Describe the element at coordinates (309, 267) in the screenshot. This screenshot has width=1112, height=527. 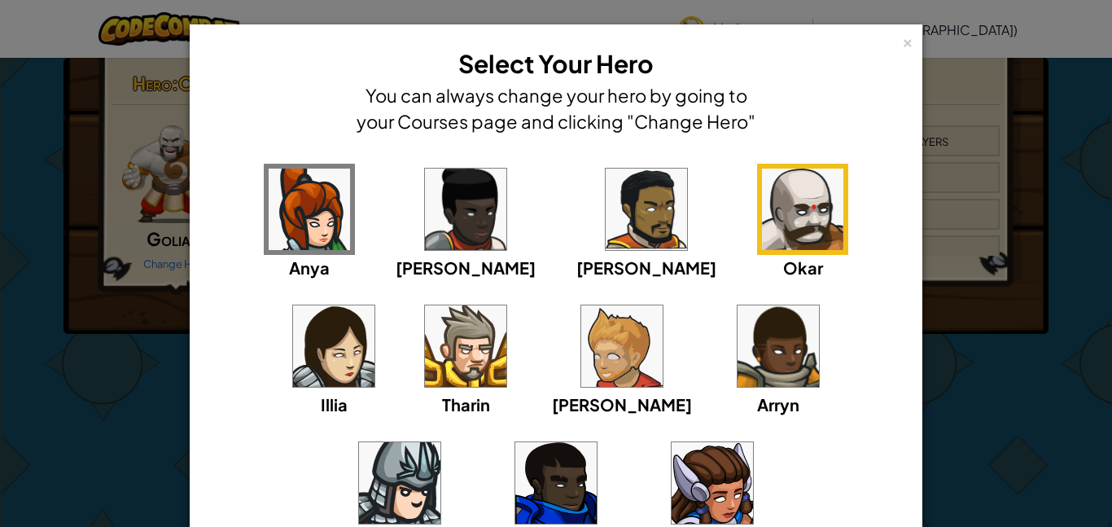
I see `span: Anya` at that location.